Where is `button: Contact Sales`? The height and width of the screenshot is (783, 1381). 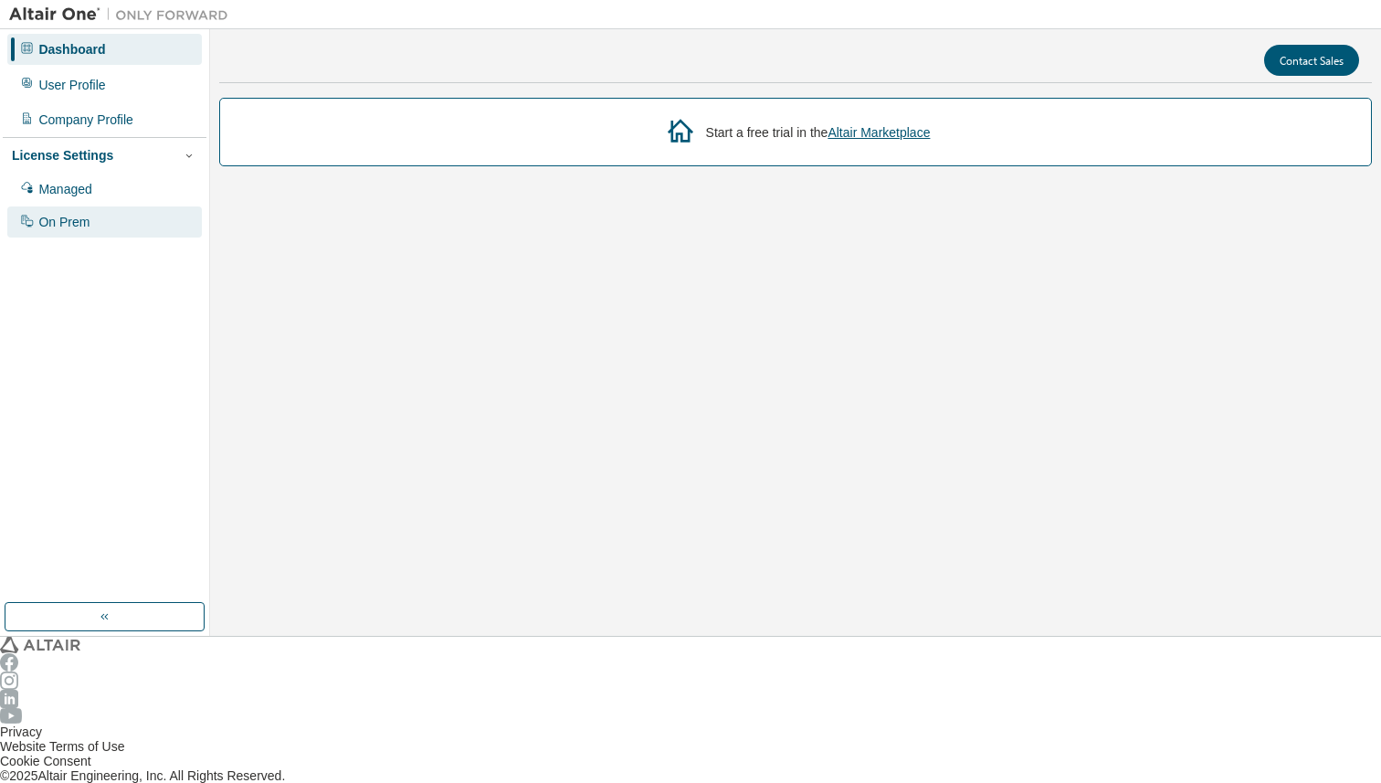 button: Contact Sales is located at coordinates (1311, 60).